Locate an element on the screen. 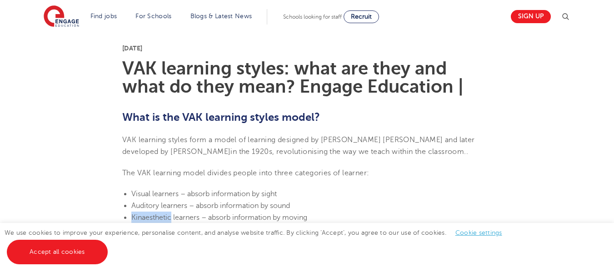  span: The VAK learning model divides people into three categories of learner: is located at coordinates (245, 173).